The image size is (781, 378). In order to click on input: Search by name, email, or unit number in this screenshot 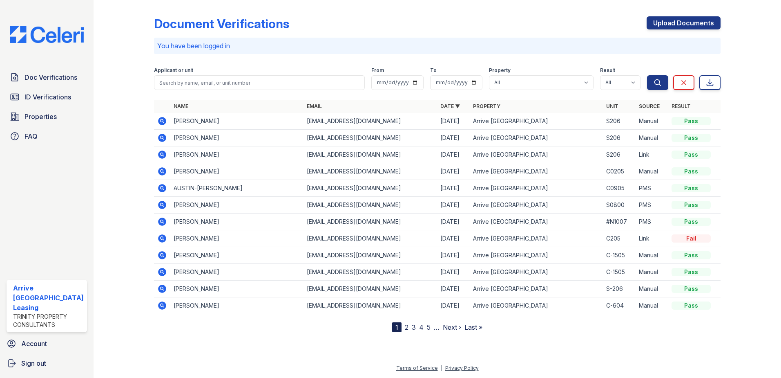, I will do `click(260, 83)`.